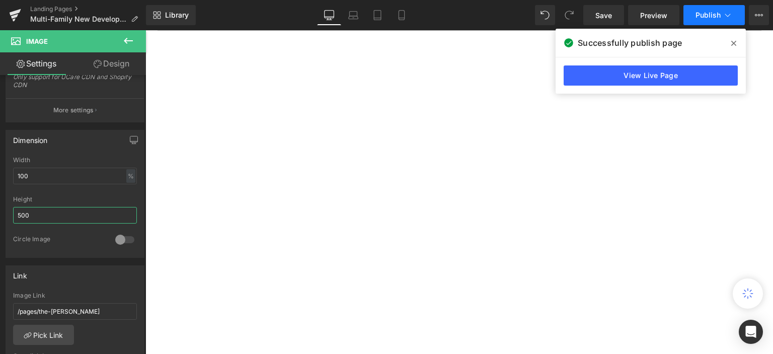 The height and width of the screenshot is (354, 773). Describe the element at coordinates (759, 15) in the screenshot. I see `button: More` at that location.